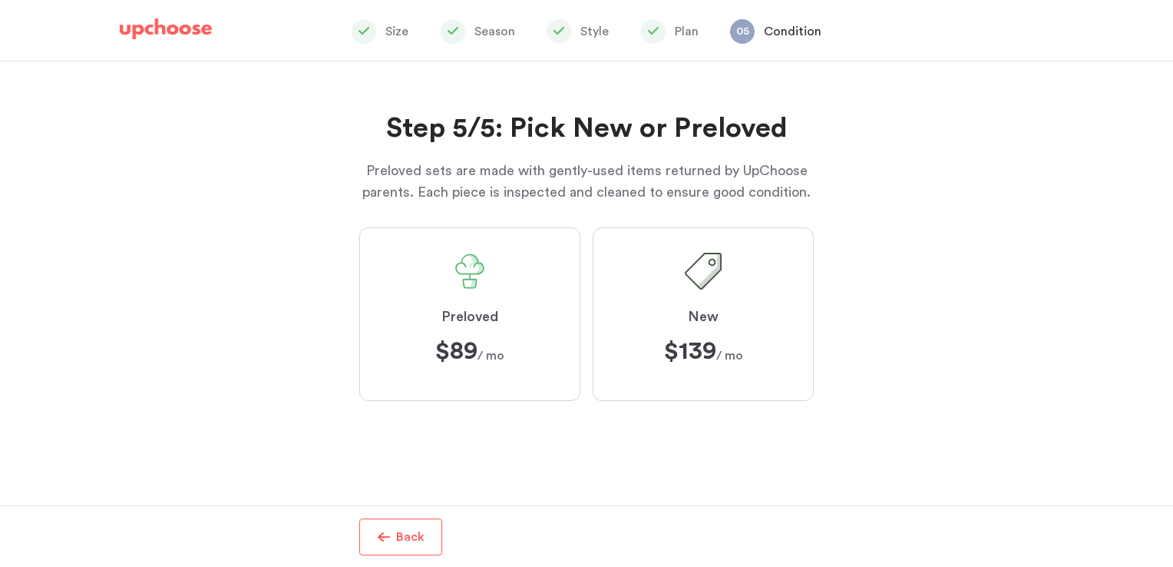 The image size is (1173, 567). What do you see at coordinates (686, 31) in the screenshot?
I see `p: Plan` at bounding box center [686, 31].